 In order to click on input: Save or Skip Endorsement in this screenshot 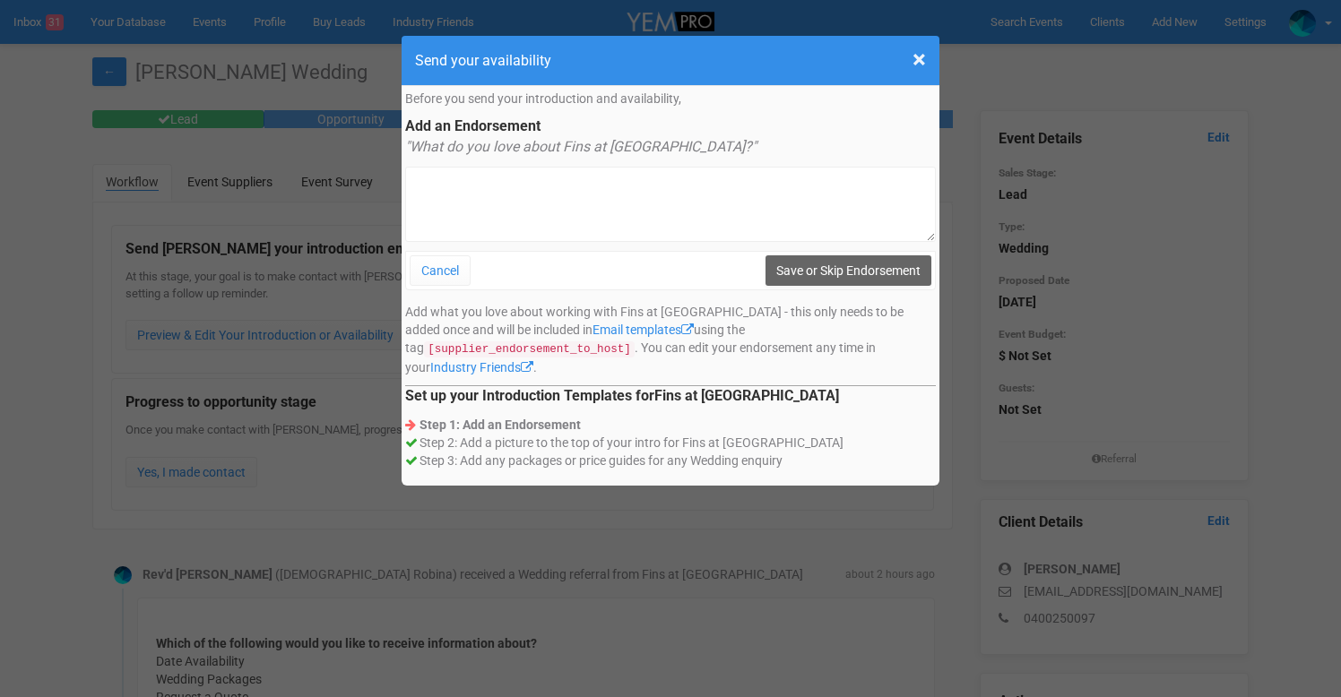, I will do `click(848, 271)`.